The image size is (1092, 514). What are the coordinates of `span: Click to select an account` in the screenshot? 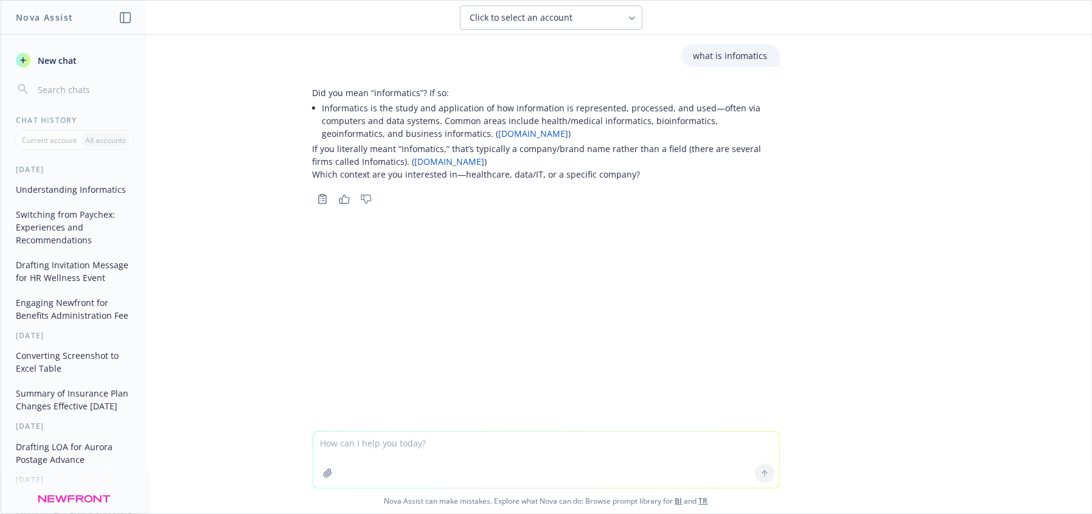 It's located at (521, 18).